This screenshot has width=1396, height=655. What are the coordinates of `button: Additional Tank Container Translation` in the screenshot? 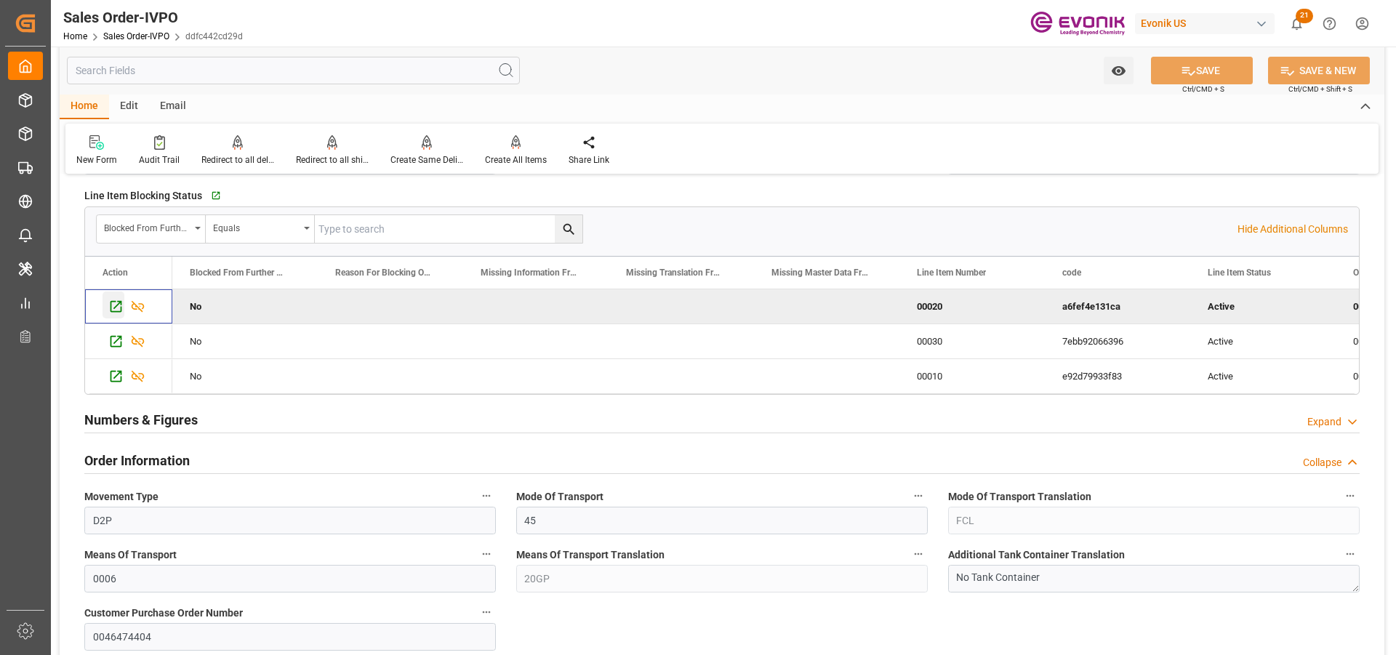 It's located at (1350, 554).